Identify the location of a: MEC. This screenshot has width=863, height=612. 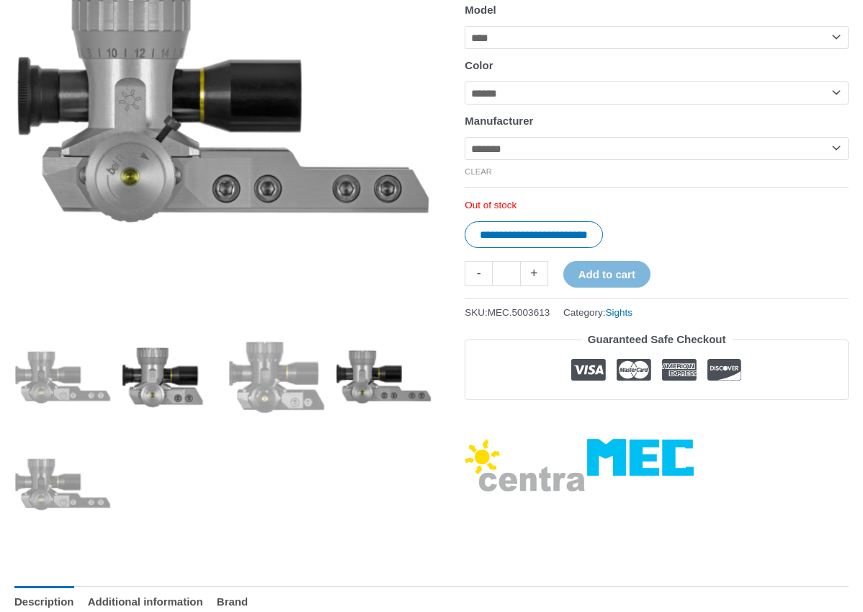
(640, 468).